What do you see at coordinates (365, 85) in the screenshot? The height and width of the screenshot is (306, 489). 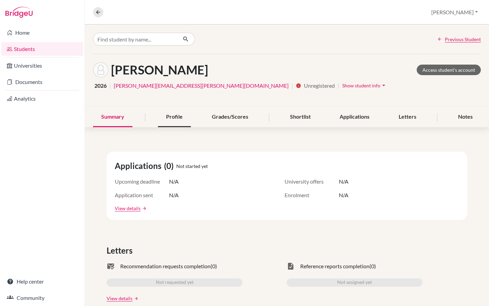 I see `button: Show student infoarrow_drop_down` at bounding box center [365, 85].